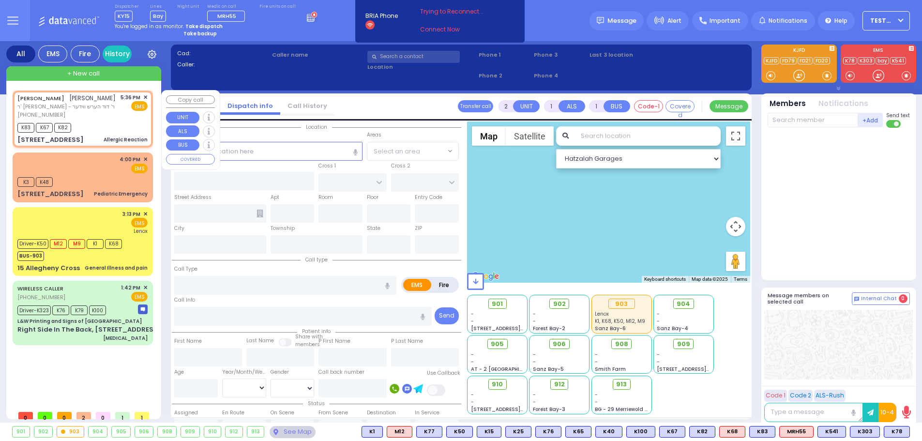 The image size is (922, 441). What do you see at coordinates (140, 231) in the screenshot?
I see `span: Lenox` at bounding box center [140, 231].